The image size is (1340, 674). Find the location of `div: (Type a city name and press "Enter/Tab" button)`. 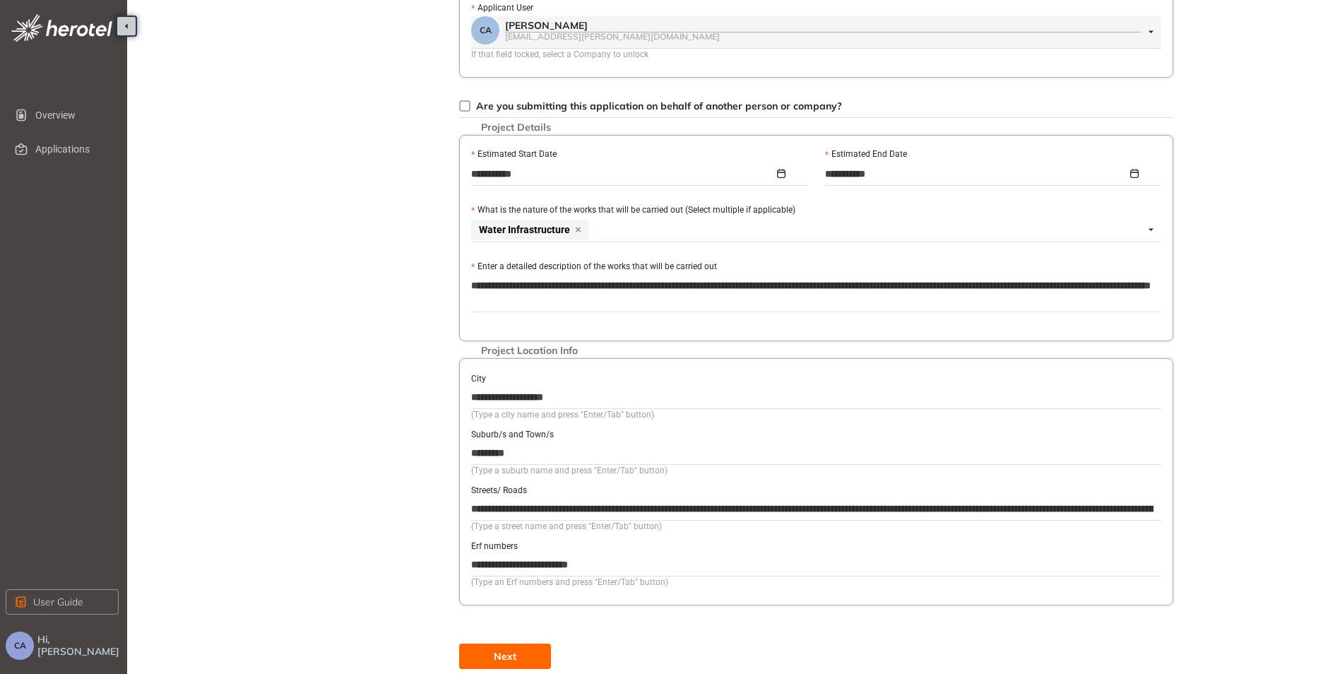

div: (Type a city name and press "Enter/Tab" button) is located at coordinates (816, 415).